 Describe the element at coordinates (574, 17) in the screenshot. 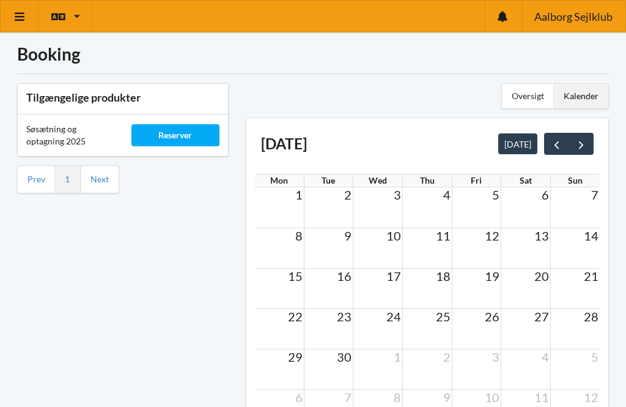

I see `span: Aalborg Sejlklub` at that location.